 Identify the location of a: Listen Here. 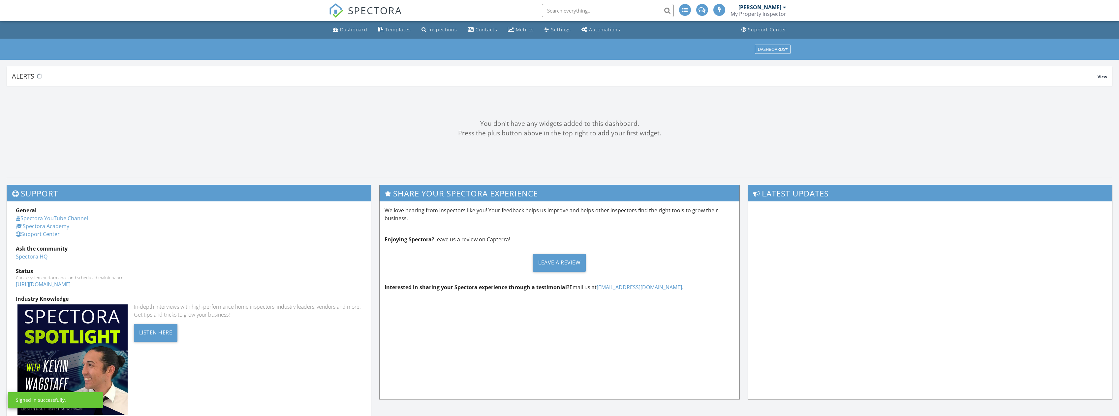
(156, 332).